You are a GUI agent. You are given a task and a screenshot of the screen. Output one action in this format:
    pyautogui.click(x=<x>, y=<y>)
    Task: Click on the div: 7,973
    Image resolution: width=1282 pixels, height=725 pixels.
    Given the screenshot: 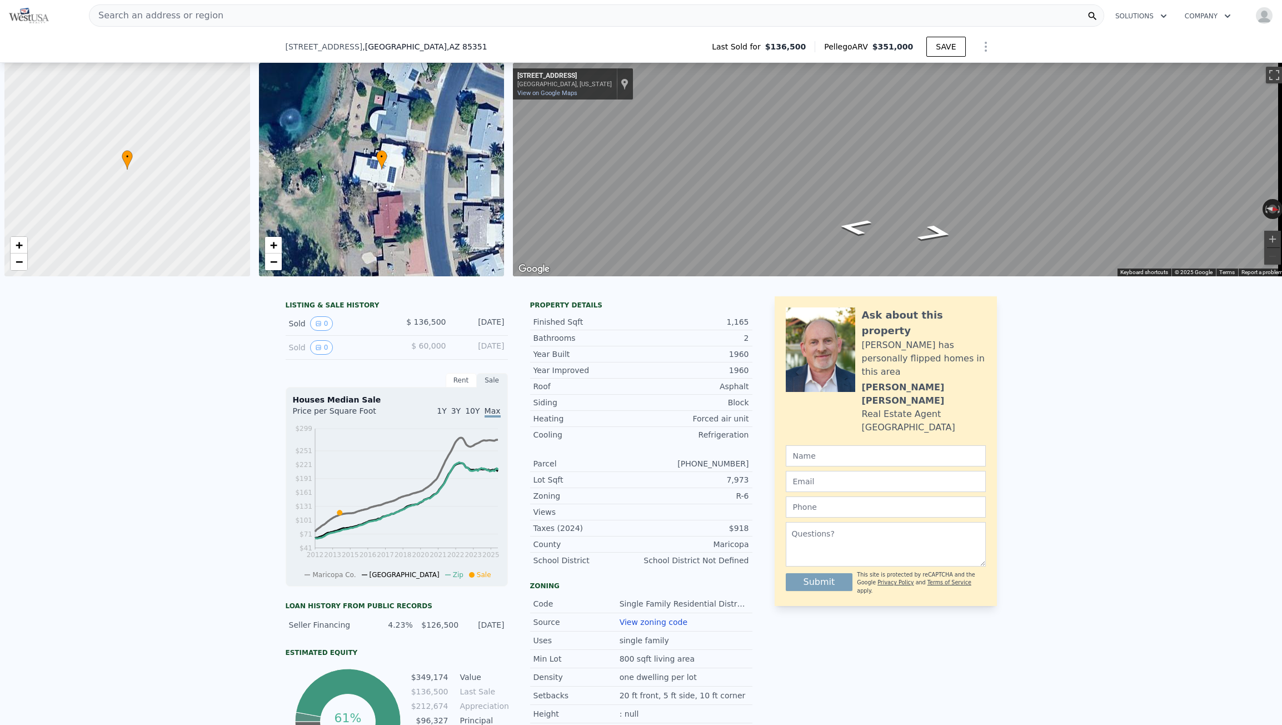 What is the action you would take?
    pyautogui.click(x=695, y=480)
    